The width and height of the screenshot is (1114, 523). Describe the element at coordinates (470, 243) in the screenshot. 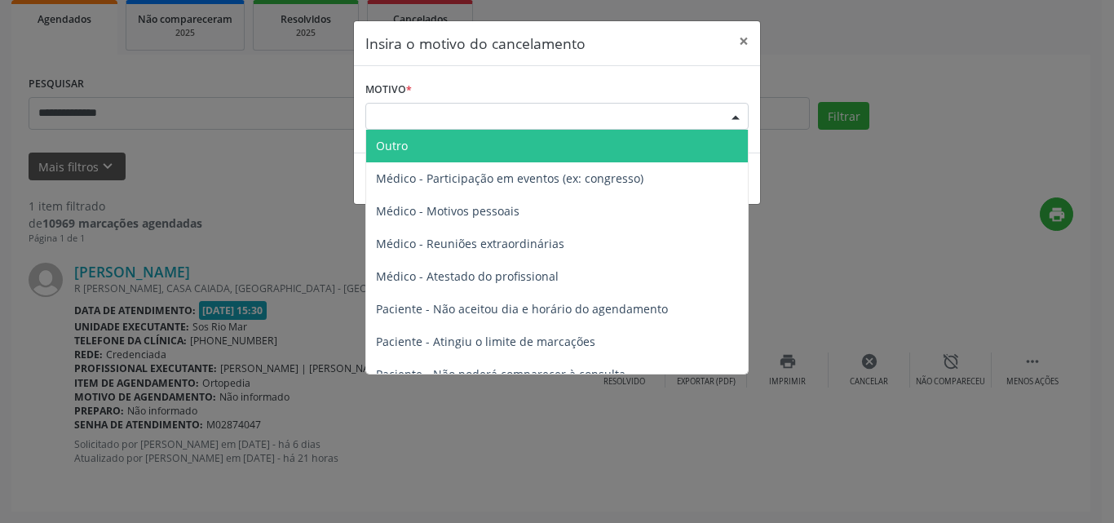

I see `span: Médico - Reuniões extraordinárias` at that location.